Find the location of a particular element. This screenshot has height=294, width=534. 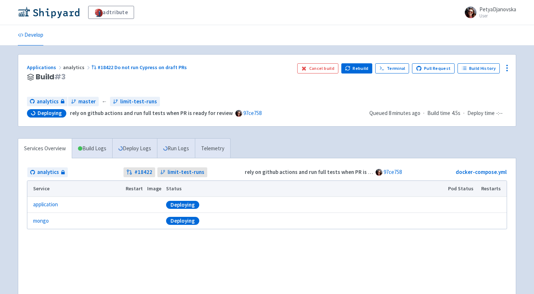

a: Run Logs is located at coordinates (176, 149).